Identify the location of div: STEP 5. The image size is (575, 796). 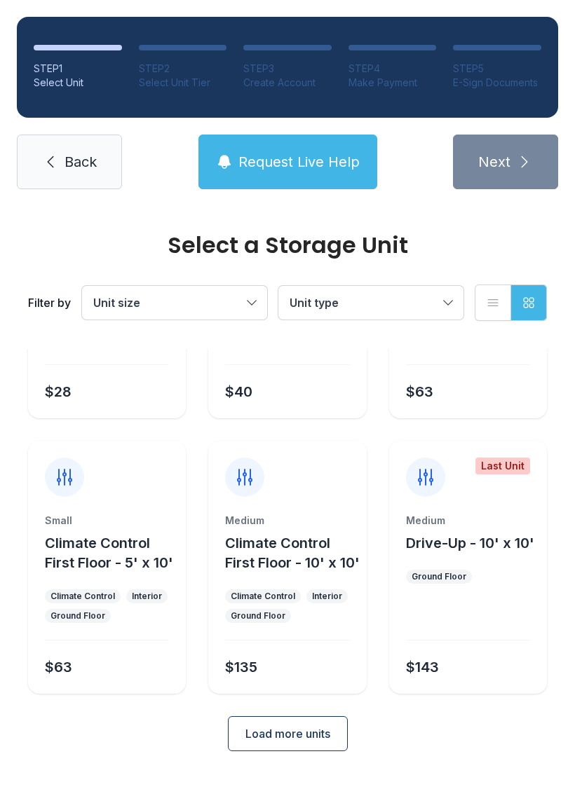
(497, 69).